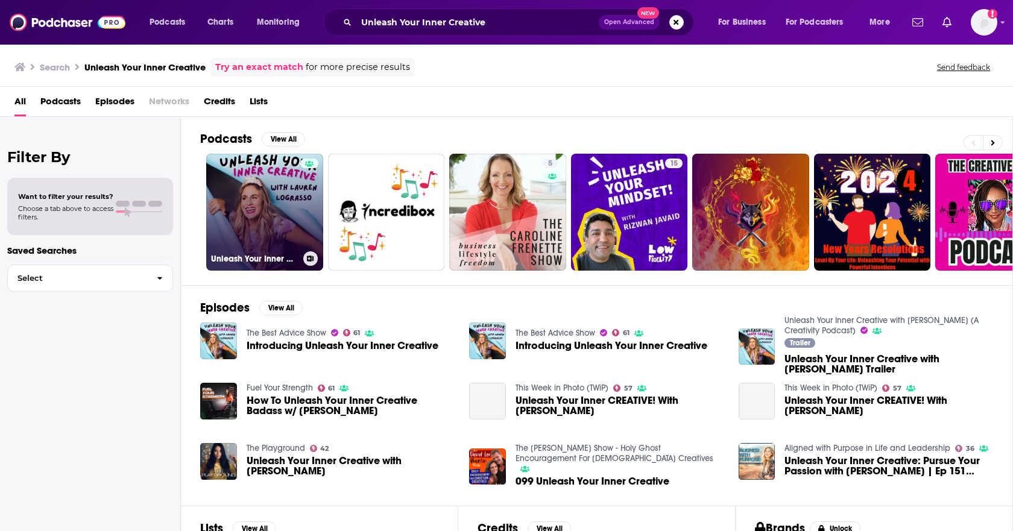 This screenshot has height=531, width=1013. What do you see at coordinates (259, 67) in the screenshot?
I see `a: Try an exact match` at bounding box center [259, 67].